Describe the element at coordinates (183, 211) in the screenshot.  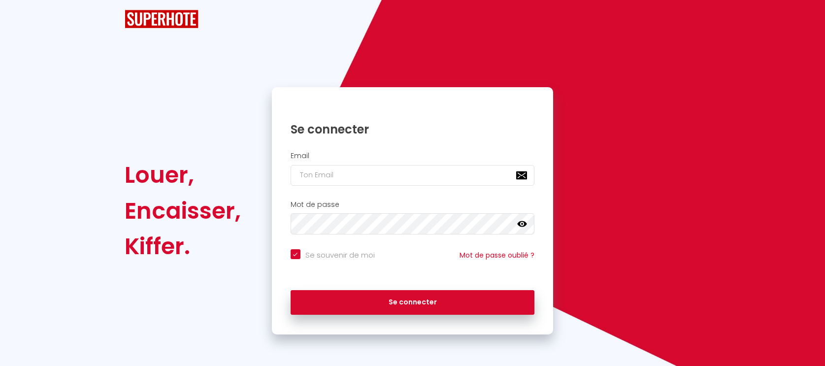
I see `div: Encaisser,` at that location.